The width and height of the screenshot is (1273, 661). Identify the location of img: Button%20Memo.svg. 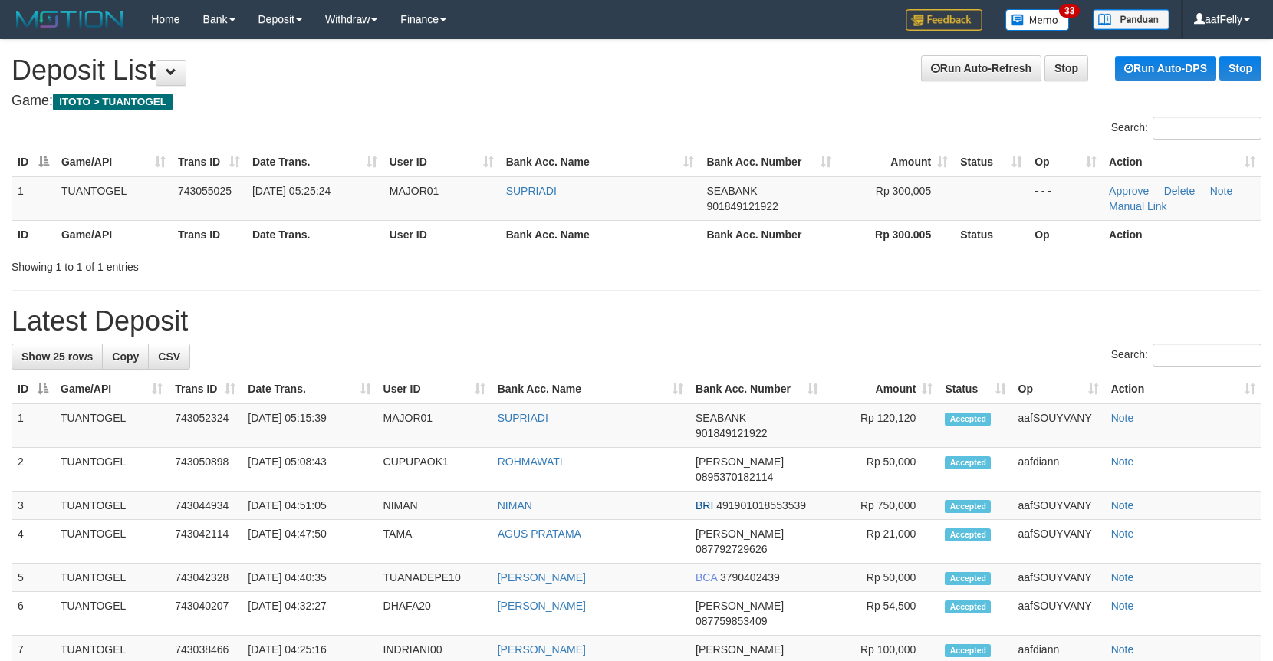
(1038, 20).